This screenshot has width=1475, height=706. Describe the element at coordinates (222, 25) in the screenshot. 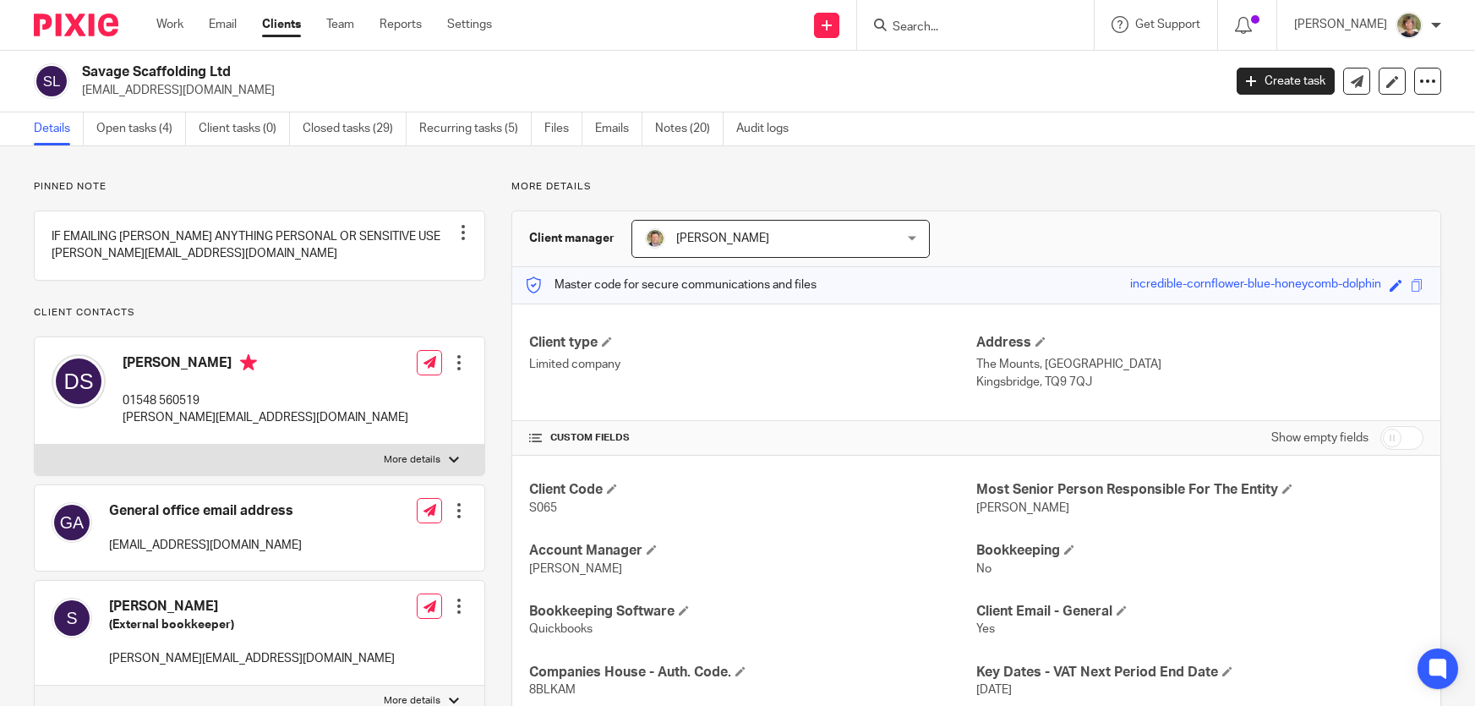

I see `a: Email` at that location.